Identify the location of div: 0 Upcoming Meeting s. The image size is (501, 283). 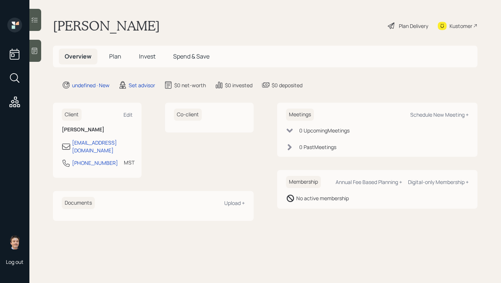
(324, 130).